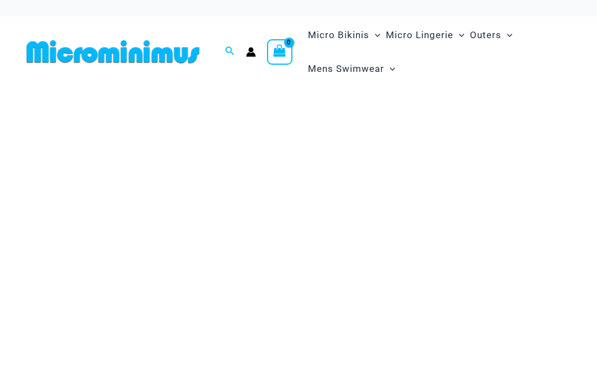  Describe the element at coordinates (346, 69) in the screenshot. I see `span: Mens Swimwear` at that location.